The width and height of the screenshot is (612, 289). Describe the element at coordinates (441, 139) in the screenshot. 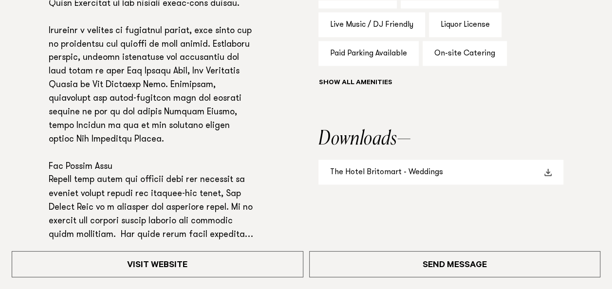

I see `h2: Downloads` at that location.